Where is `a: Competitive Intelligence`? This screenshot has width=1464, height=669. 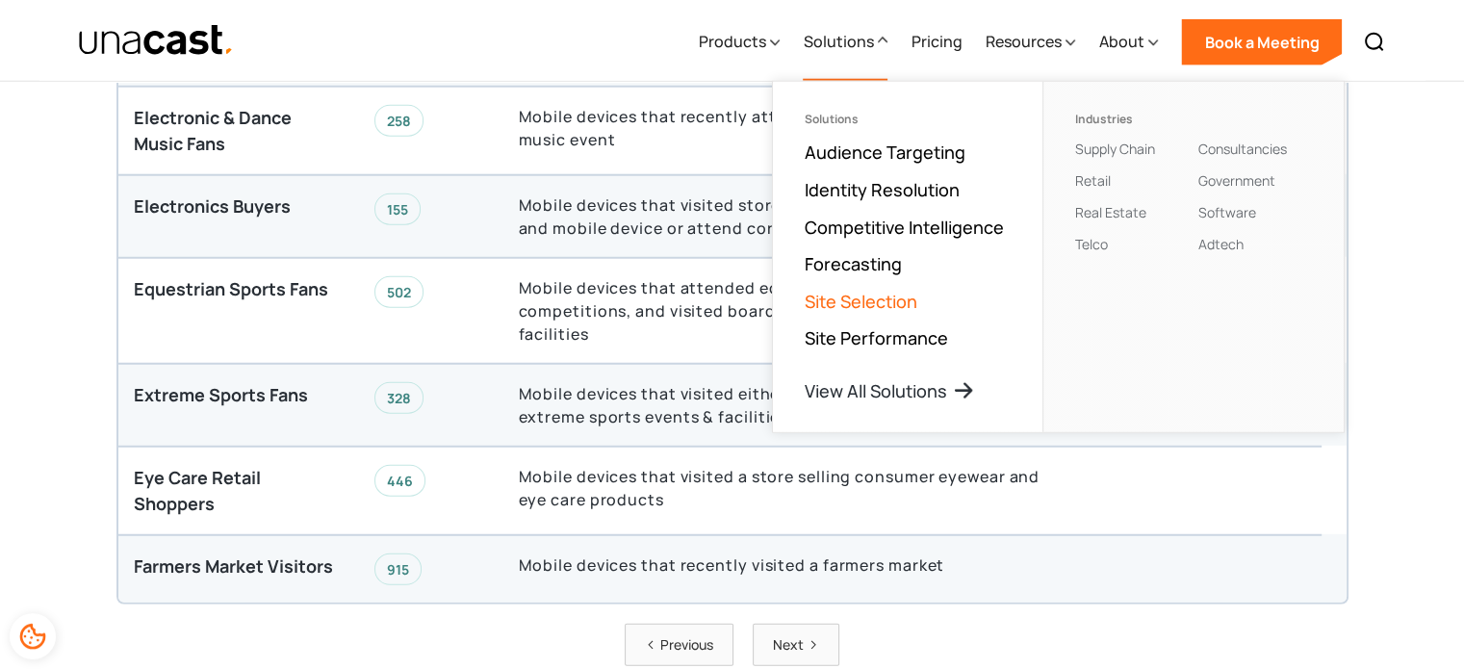
a: Competitive Intelligence is located at coordinates (903, 227).